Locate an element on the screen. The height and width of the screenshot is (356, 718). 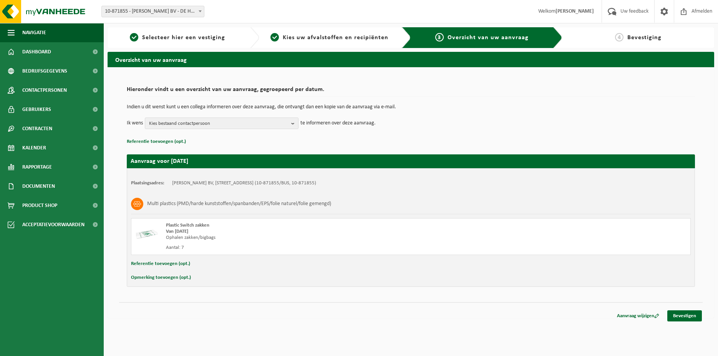
p: te informeren over deze aanvraag. is located at coordinates (338, 123).